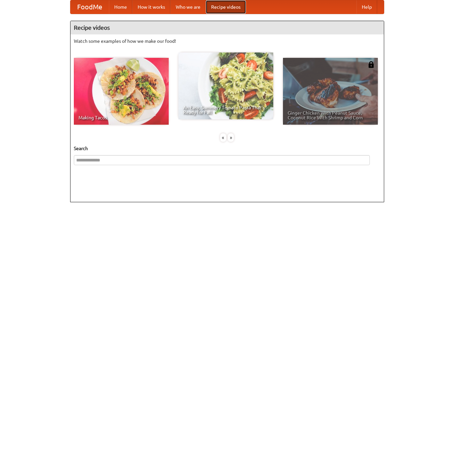 This screenshot has height=473, width=454. What do you see at coordinates (226, 7) in the screenshot?
I see `a: Recipe videos` at bounding box center [226, 7].